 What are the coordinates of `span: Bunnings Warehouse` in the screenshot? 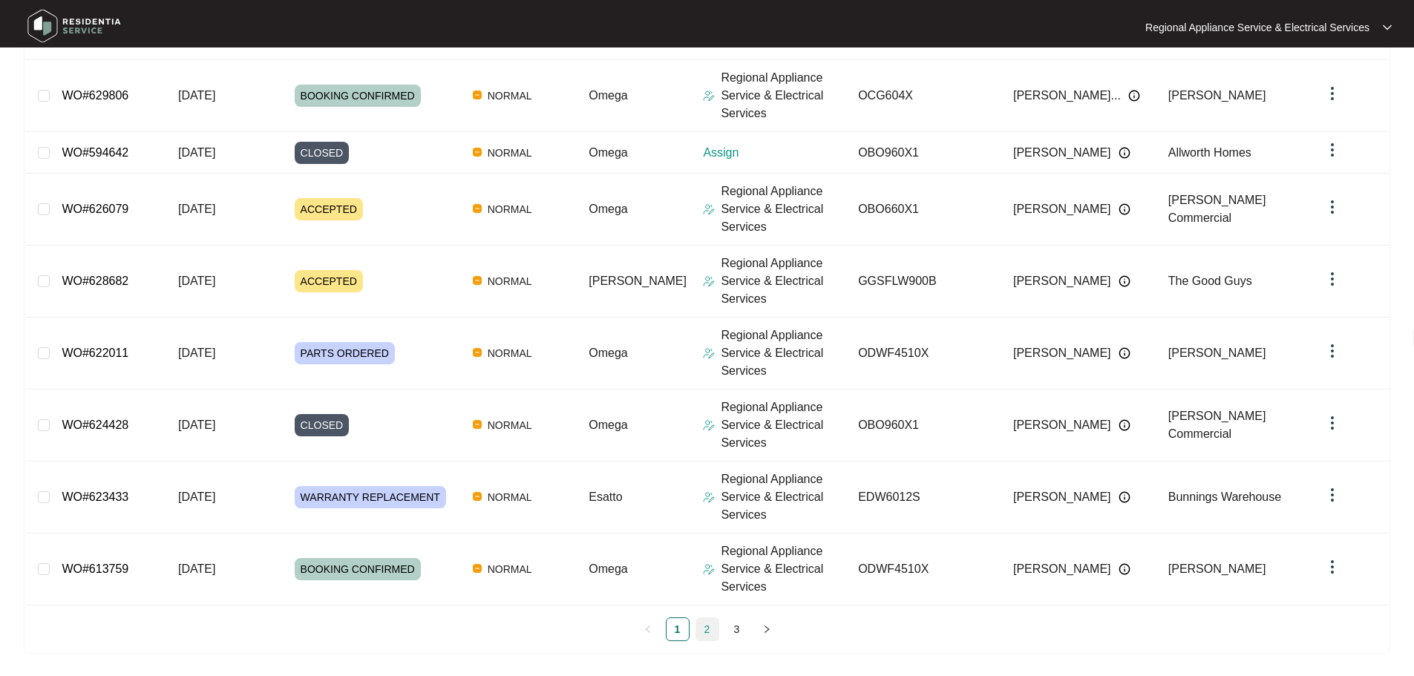 It's located at (1225, 497).